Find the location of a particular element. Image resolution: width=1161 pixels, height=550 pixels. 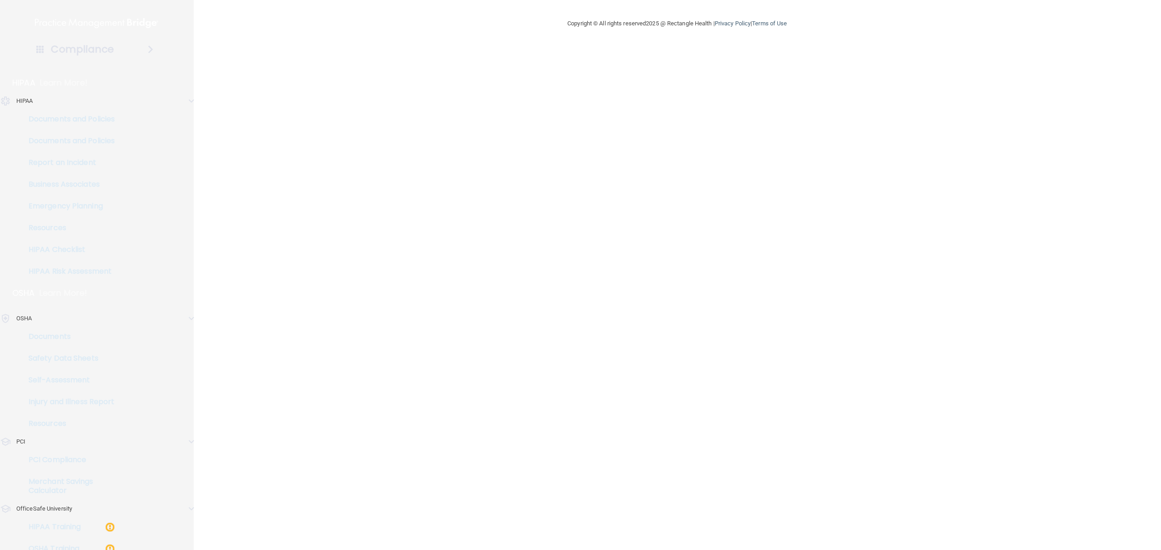

a: Terms of Use is located at coordinates (769, 23).